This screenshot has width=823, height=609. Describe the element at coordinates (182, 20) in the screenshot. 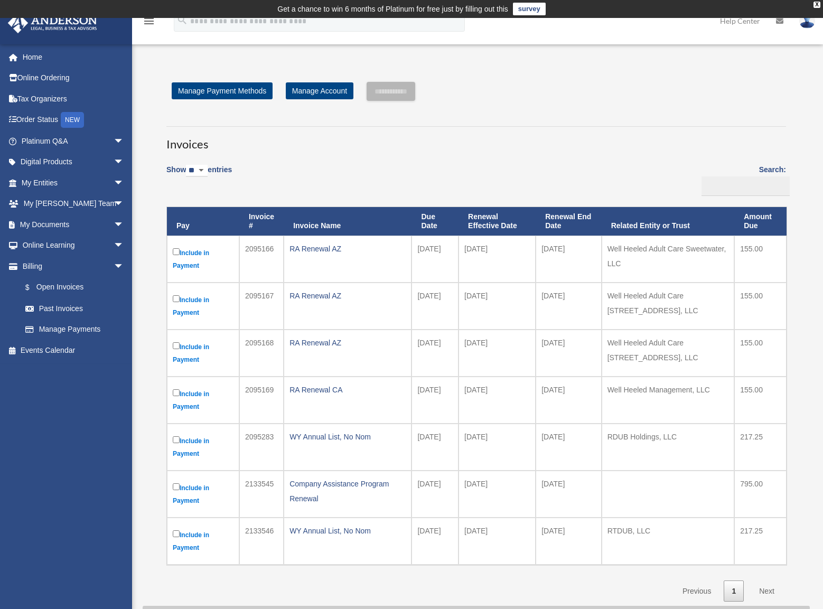

I see `i: search` at that location.